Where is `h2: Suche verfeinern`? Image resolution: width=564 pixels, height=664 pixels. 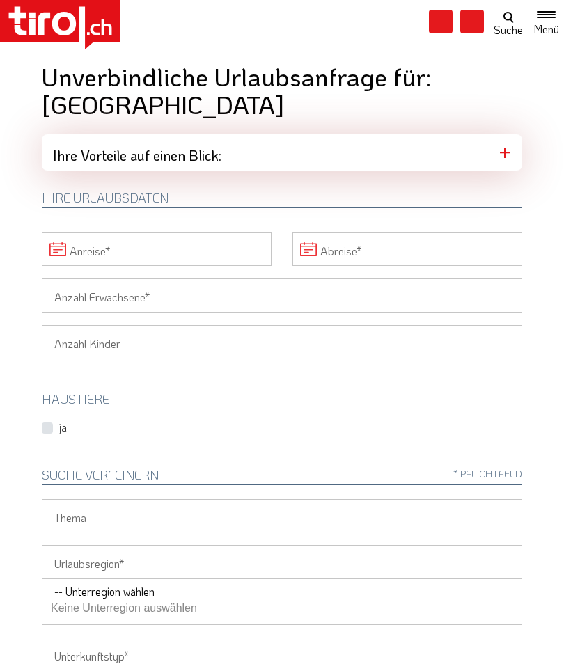 h2: Suche verfeinern is located at coordinates (282, 477).